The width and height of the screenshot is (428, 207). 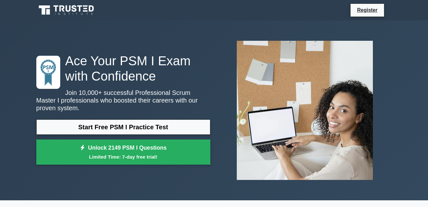 I want to click on a: Unlock 2149 PSM I QuestionsLimited Time: 7-day free trial!, so click(x=123, y=152).